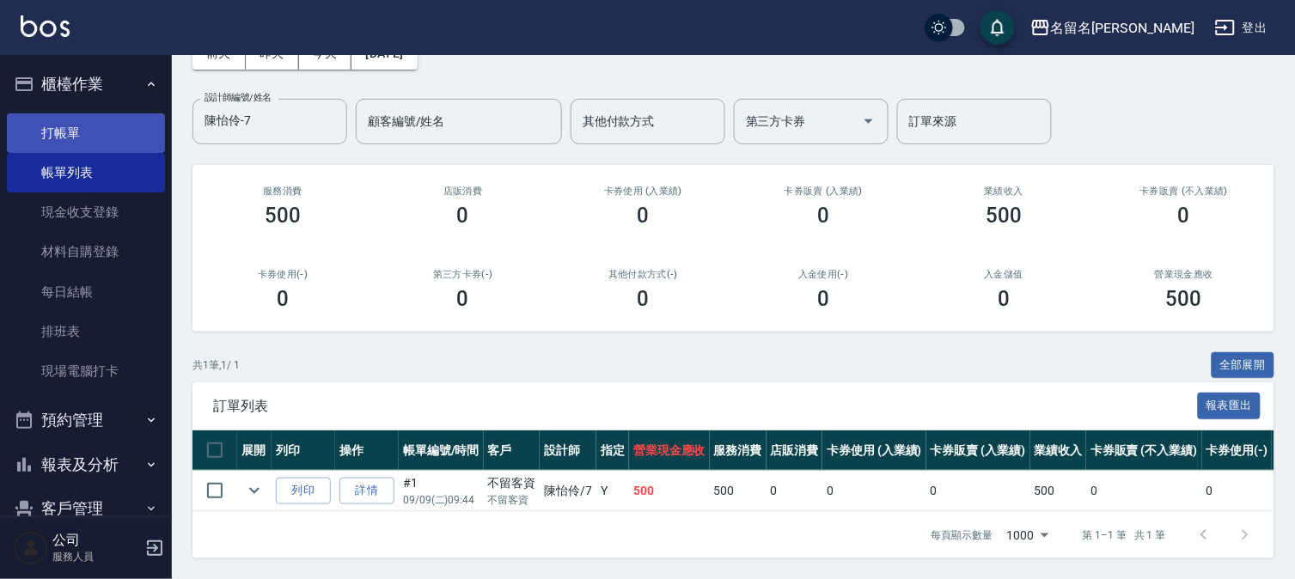 Image resolution: width=1295 pixels, height=579 pixels. Describe the element at coordinates (644, 274) in the screenshot. I see `h2: 其他付款方式(-)` at that location.